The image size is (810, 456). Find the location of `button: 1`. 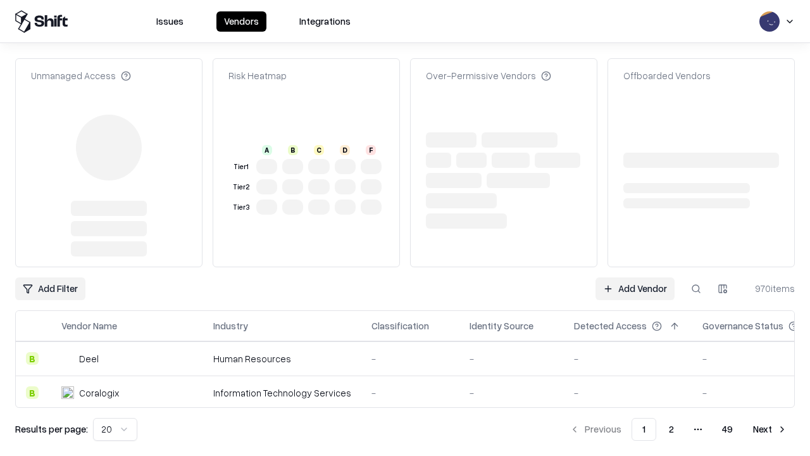

button: 1 is located at coordinates (644, 429).